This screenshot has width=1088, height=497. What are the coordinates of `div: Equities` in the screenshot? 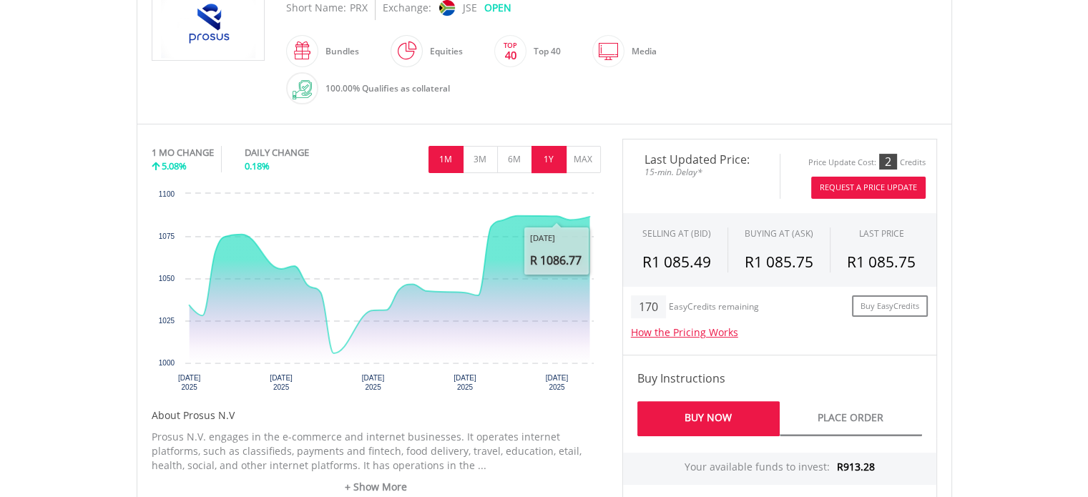 It's located at (443, 52).